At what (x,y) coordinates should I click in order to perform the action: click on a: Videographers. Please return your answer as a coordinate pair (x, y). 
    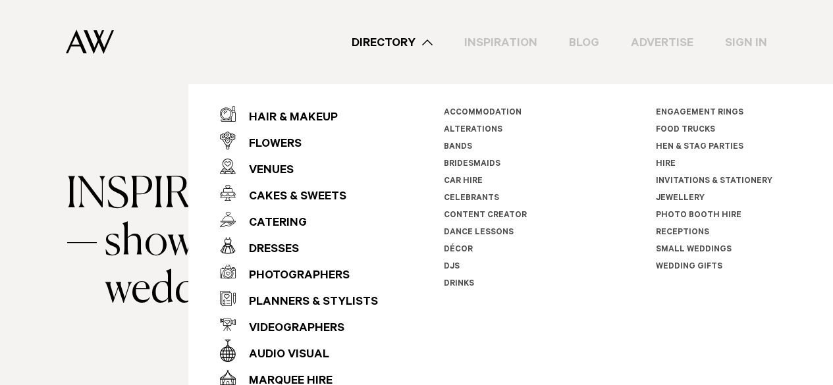
    Looking at the image, I should click on (299, 325).